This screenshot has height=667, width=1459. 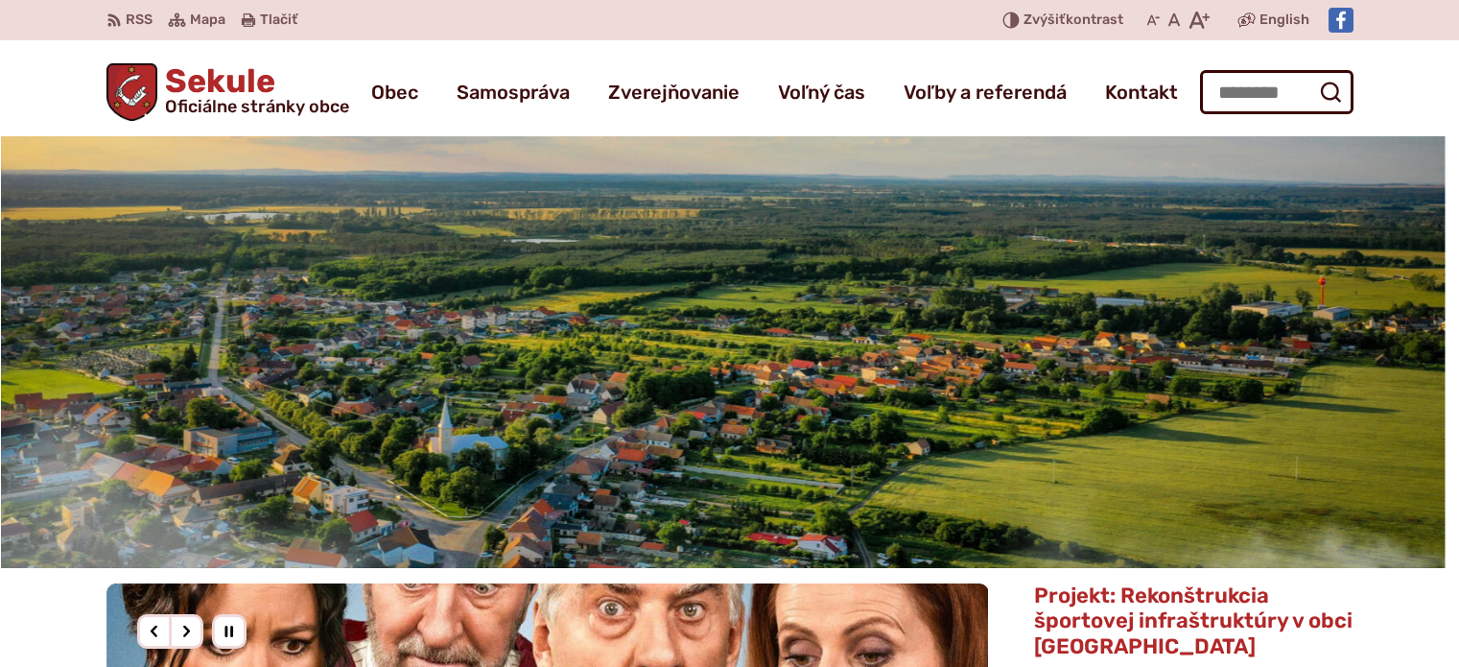 I want to click on span: Oficiálne stránky obce, so click(x=257, y=107).